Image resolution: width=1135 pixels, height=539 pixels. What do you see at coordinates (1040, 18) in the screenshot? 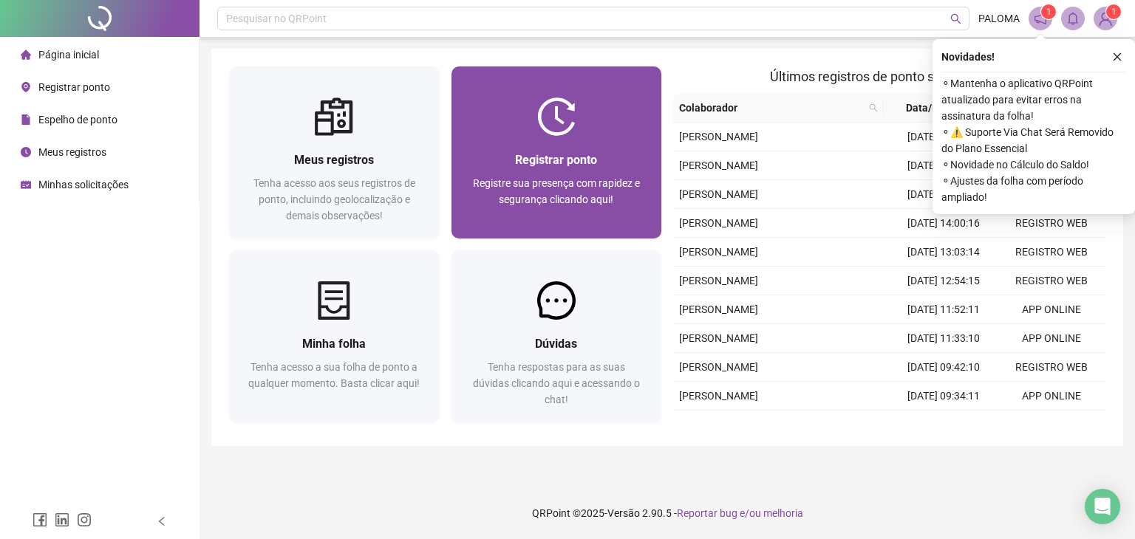
I see `span: notification` at bounding box center [1040, 18].